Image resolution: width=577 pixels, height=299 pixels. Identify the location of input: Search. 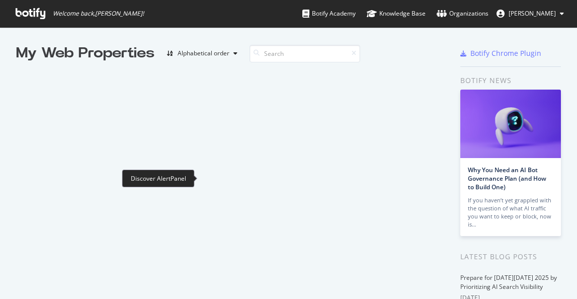
(305, 53).